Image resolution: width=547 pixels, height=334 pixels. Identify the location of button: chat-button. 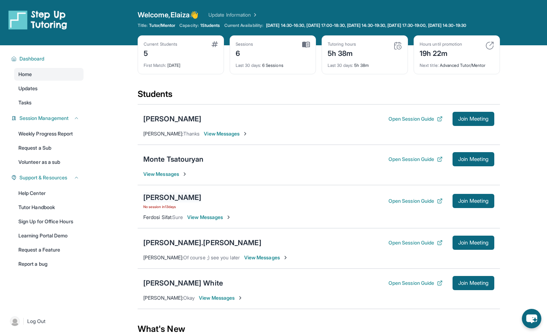
(531, 318).